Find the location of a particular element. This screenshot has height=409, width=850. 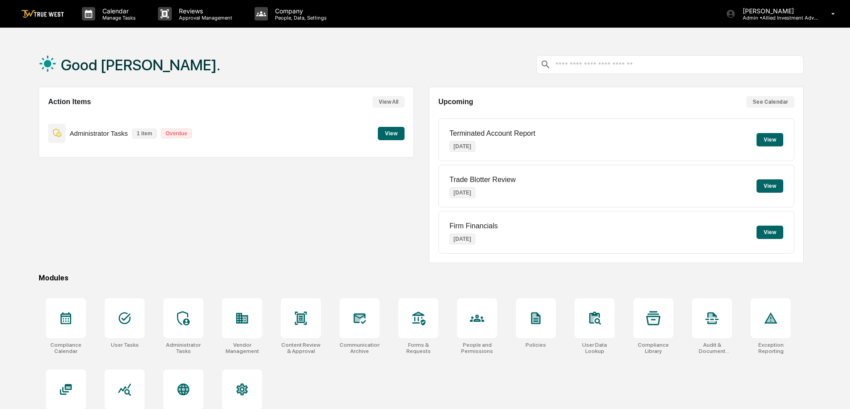

div: Forms & Requests is located at coordinates (419, 348).